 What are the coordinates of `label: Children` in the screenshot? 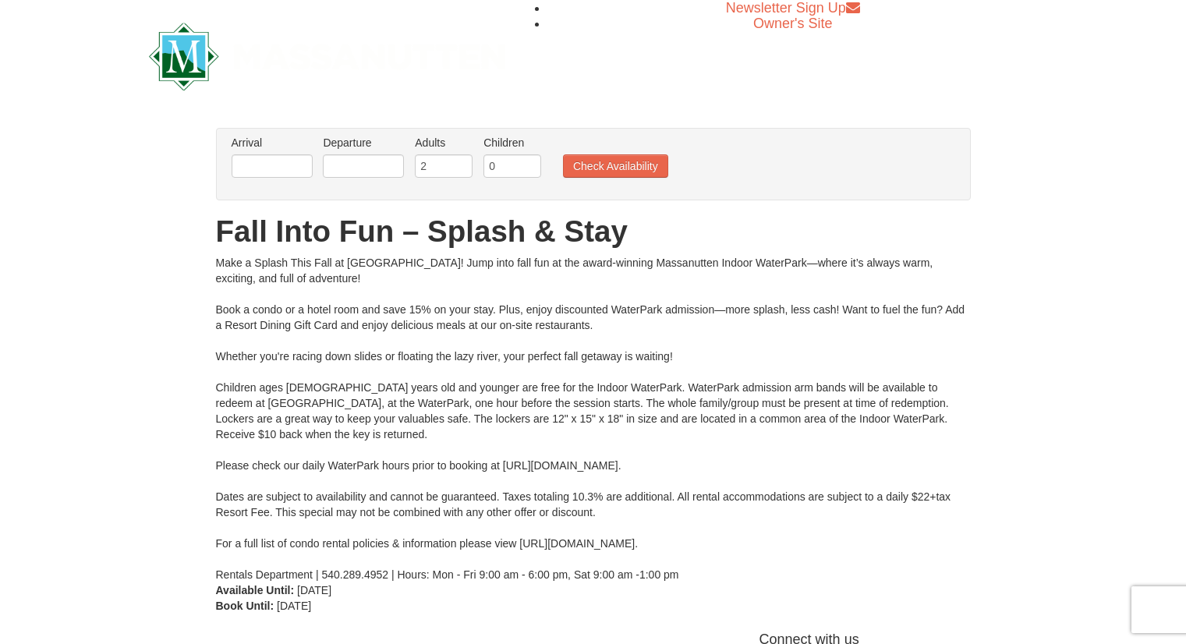 It's located at (512, 143).